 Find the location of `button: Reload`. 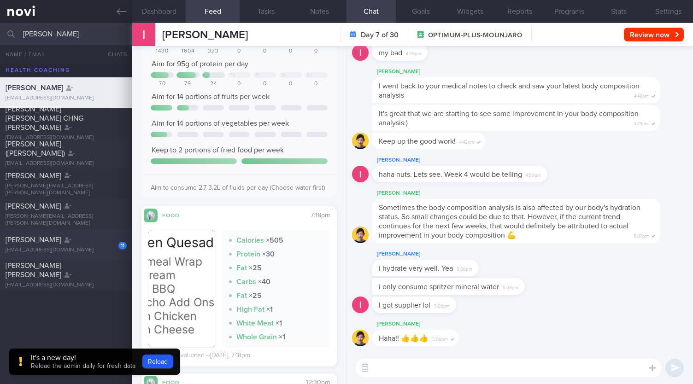

button: Reload is located at coordinates (157, 361).